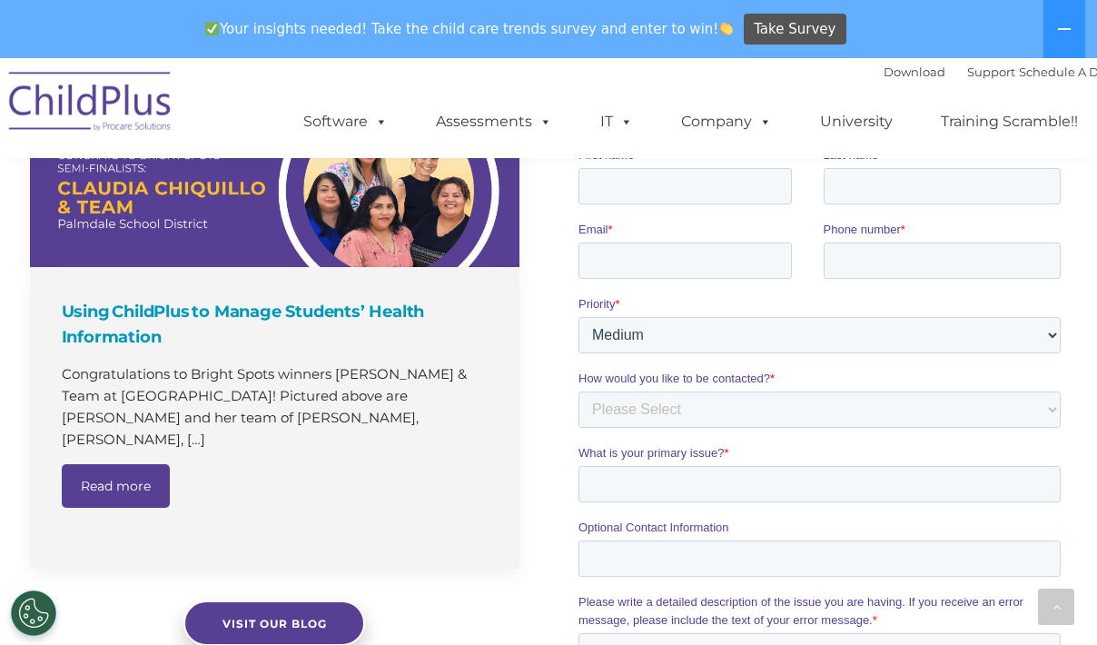  Describe the element at coordinates (283, 201) in the screenshot. I see `span: Phone number` at that location.